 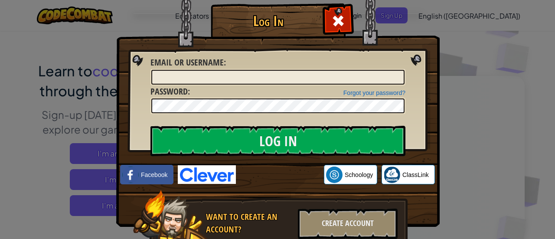 I want to click on span: Schoology, so click(x=359, y=175).